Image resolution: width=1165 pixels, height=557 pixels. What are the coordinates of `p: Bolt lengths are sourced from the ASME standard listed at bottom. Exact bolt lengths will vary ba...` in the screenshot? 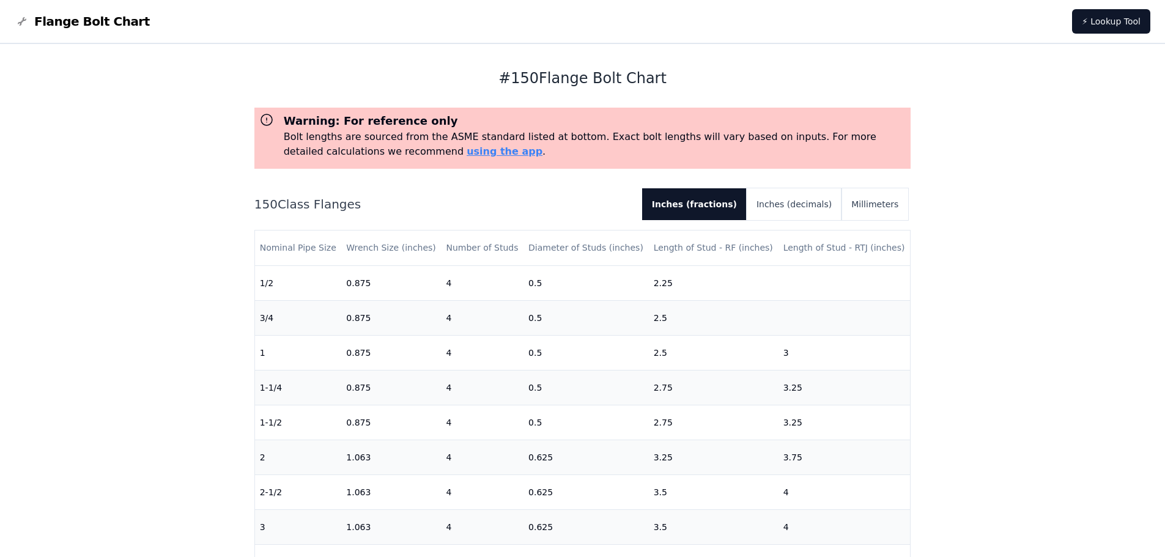 It's located at (595, 144).